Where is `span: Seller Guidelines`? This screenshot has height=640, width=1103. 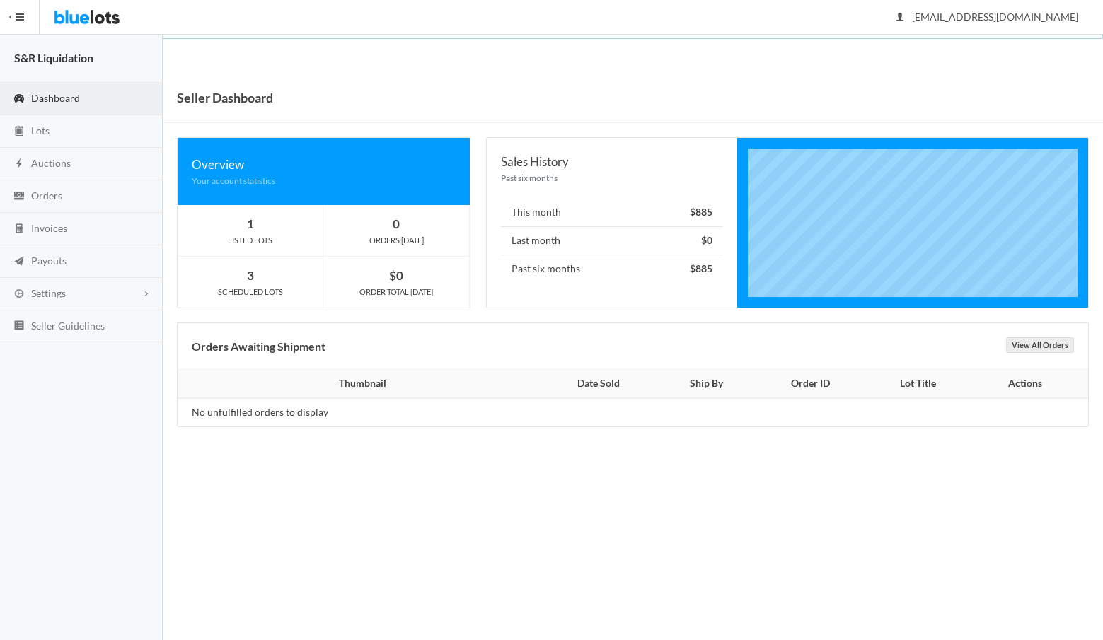 span: Seller Guidelines is located at coordinates (68, 326).